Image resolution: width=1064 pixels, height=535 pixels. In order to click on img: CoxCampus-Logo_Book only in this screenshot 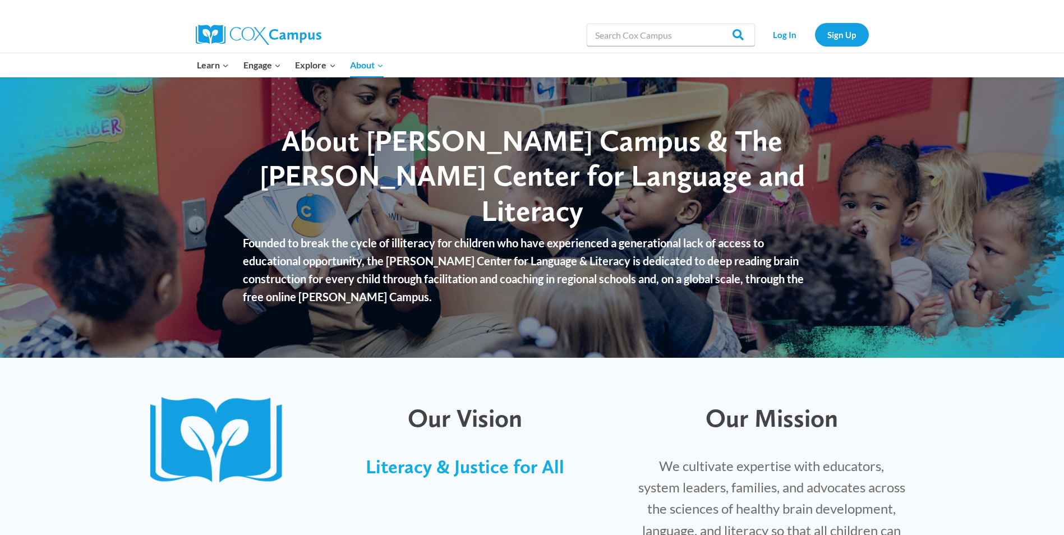, I will do `click(222, 442)`.